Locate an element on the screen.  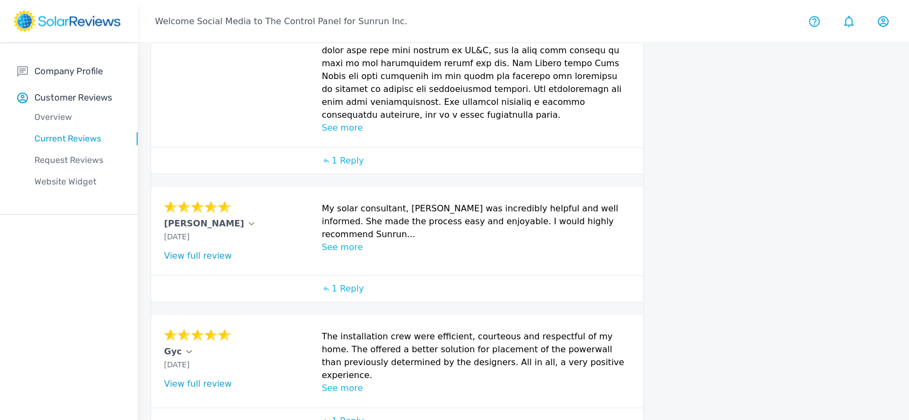
p: Customer Reviews is located at coordinates (73, 97).